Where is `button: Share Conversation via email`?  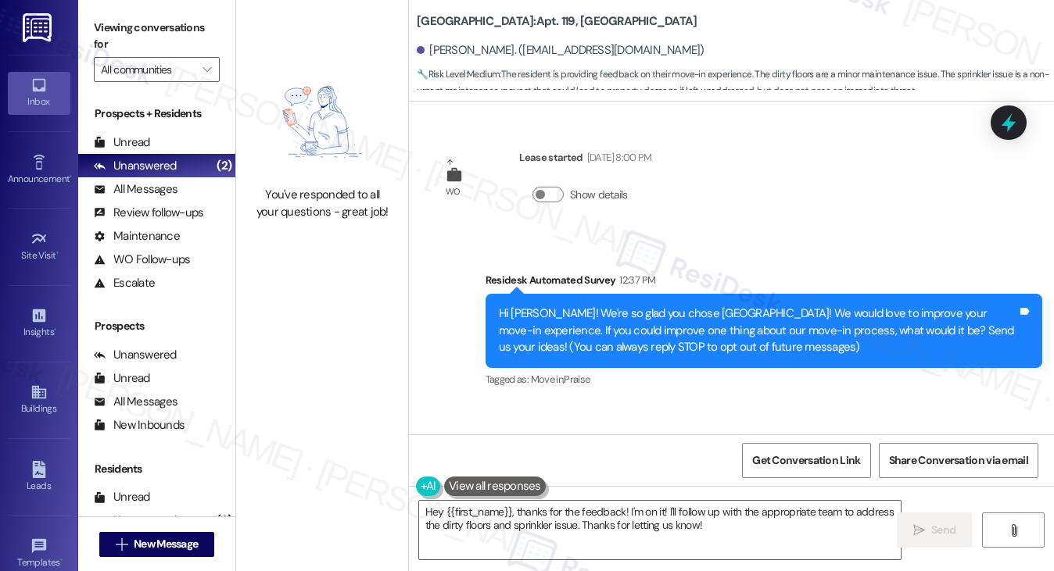 button: Share Conversation via email is located at coordinates (958, 460).